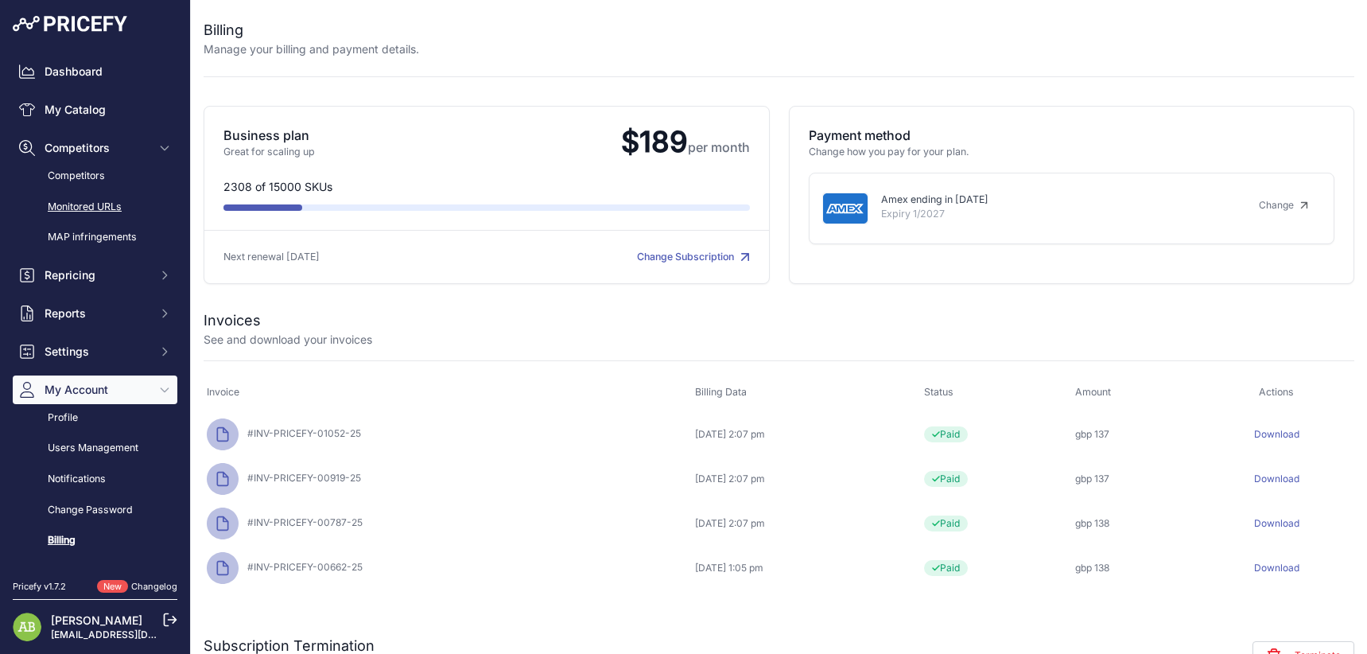 This screenshot has width=1367, height=654. I want to click on p: Business plan, so click(416, 135).